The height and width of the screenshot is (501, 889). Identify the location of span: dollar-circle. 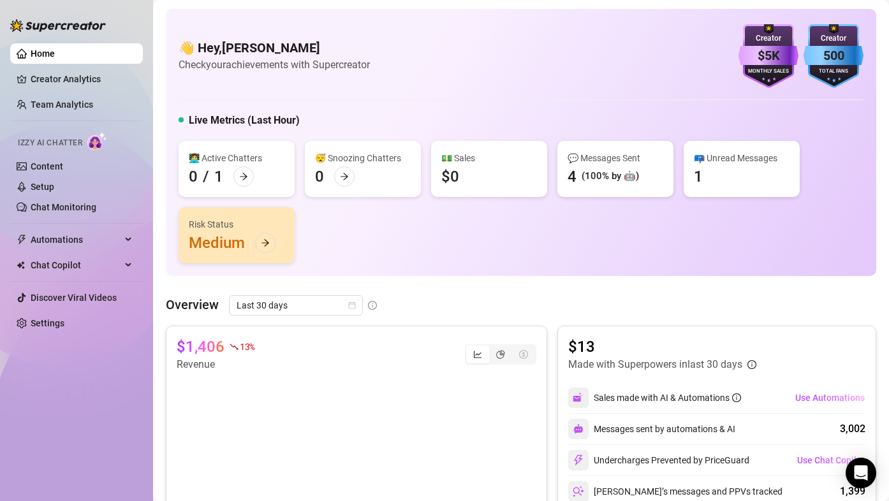
(523, 354).